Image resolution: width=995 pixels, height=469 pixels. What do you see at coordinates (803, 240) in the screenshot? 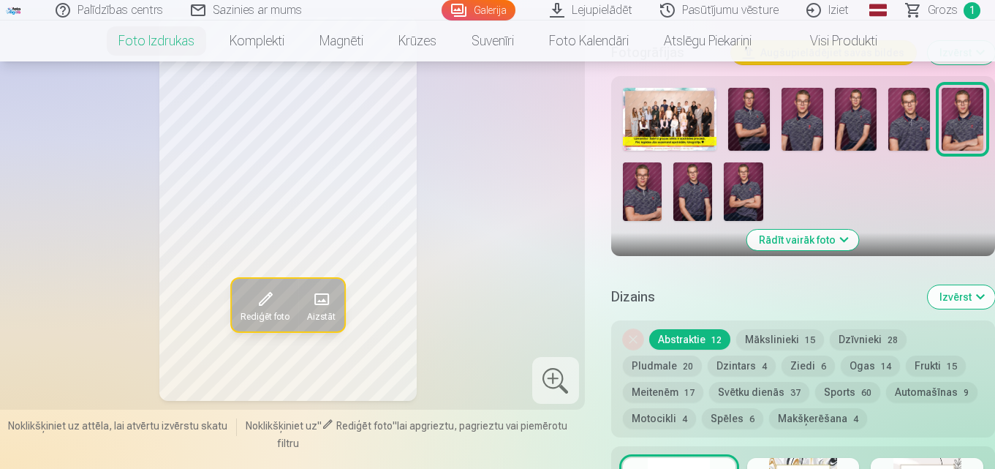
I see `button: Rādīt vairāk foto` at bounding box center [803, 240].